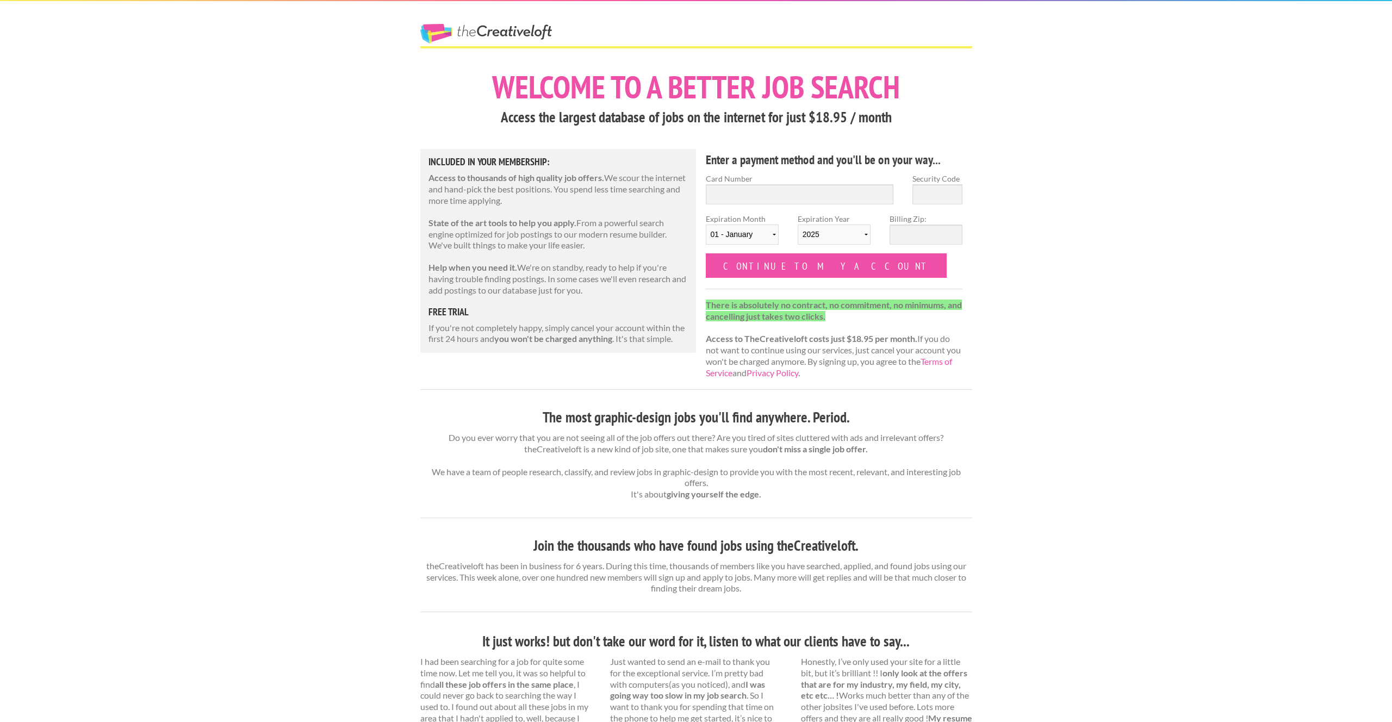  I want to click on p: If you do not want to continue using our services, just cancel your account you won't be charged ..., so click(834, 339).